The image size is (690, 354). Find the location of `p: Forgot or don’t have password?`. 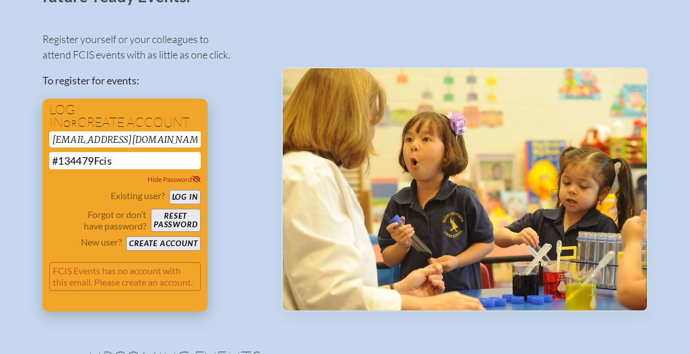

p: Forgot or don’t have password? is located at coordinates (98, 220).